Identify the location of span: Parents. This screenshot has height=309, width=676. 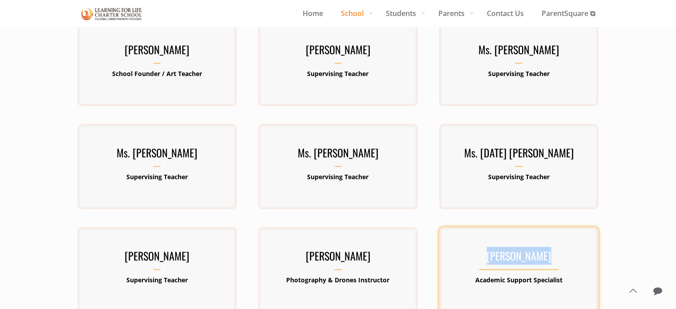
(454, 13).